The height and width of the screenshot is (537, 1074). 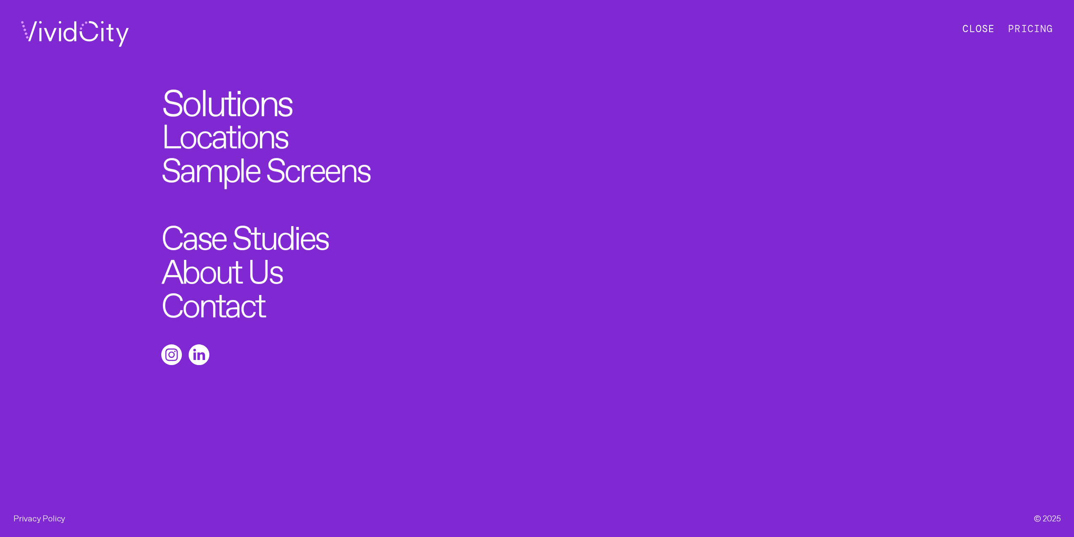 What do you see at coordinates (39, 517) in the screenshot?
I see `a: Privacy Policy` at bounding box center [39, 517].